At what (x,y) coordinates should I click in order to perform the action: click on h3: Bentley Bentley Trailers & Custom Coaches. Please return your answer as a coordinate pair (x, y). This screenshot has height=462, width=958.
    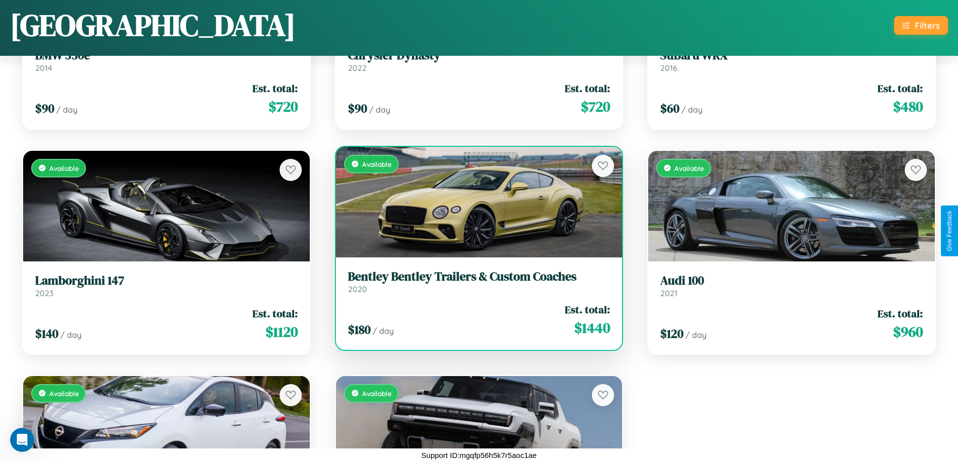
    Looking at the image, I should click on (479, 277).